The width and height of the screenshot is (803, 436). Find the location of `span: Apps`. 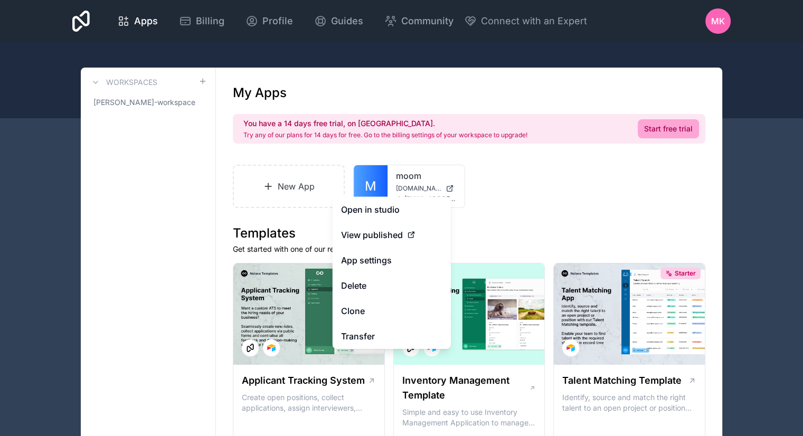

span: Apps is located at coordinates (146, 21).